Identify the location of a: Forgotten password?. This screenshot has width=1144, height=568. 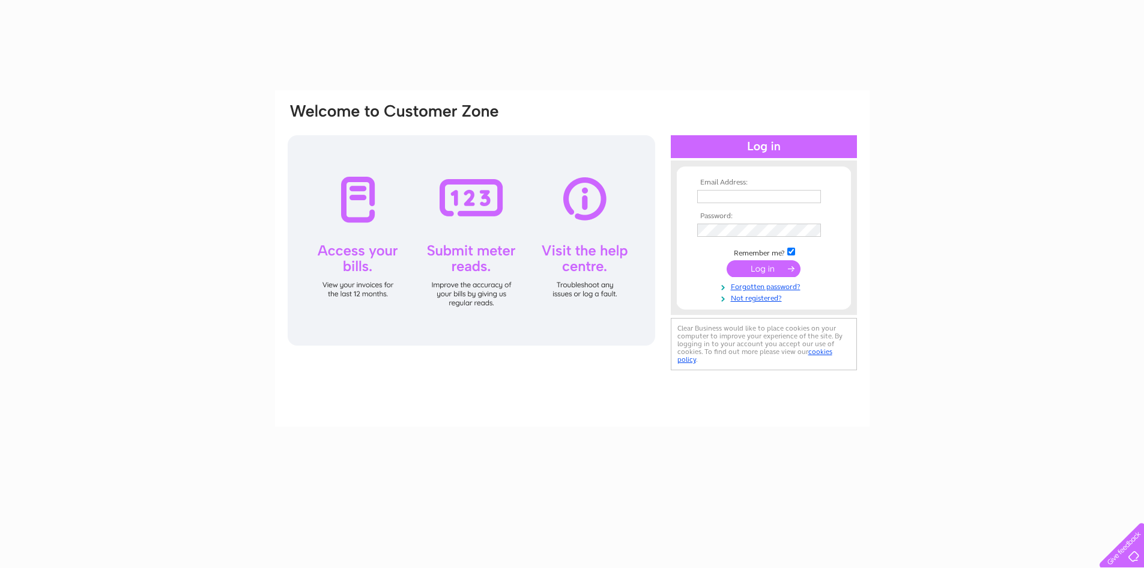
(765, 285).